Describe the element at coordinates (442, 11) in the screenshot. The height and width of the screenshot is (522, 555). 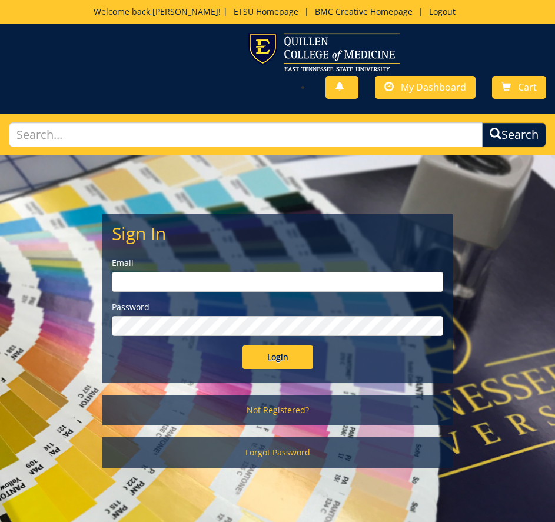
I see `a: Logout` at that location.